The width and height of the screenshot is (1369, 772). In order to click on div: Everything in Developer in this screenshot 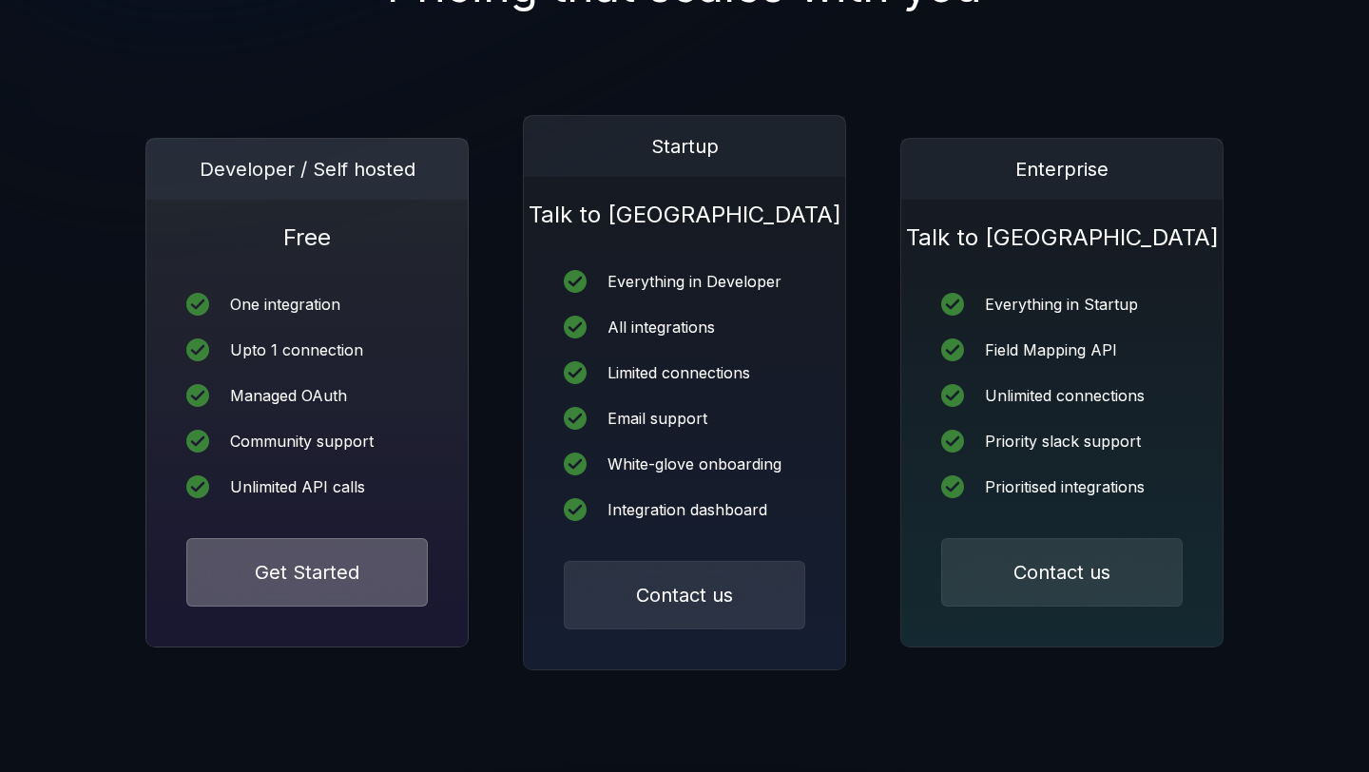, I will do `click(694, 281)`.